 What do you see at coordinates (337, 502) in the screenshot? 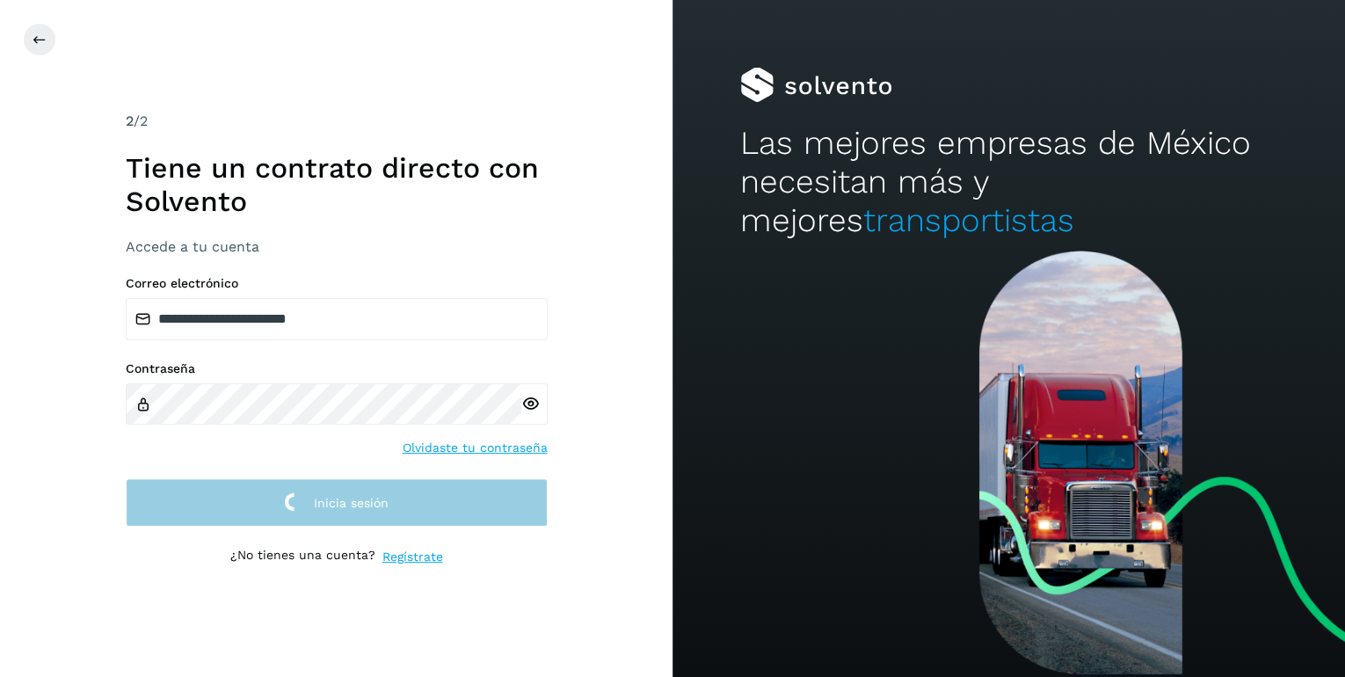
I see `button: Inicia sesión` at bounding box center [337, 502].